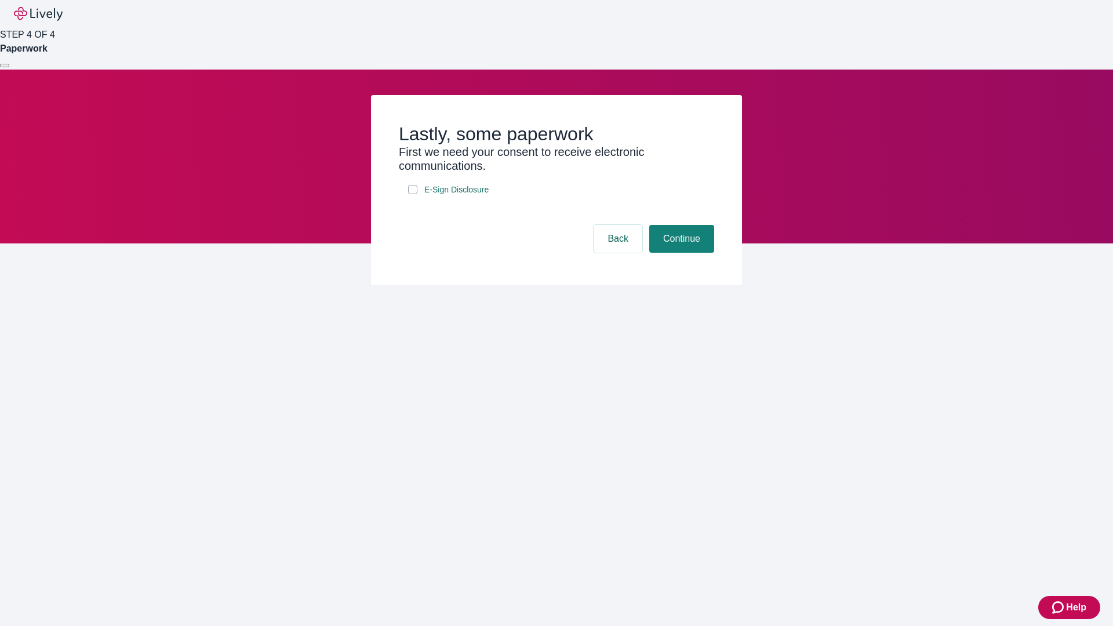  Describe the element at coordinates (1059, 608) in the screenshot. I see `svg: Zendesk support icon` at that location.